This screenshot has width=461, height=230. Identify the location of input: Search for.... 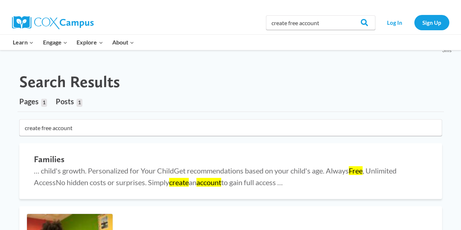
(231, 128).